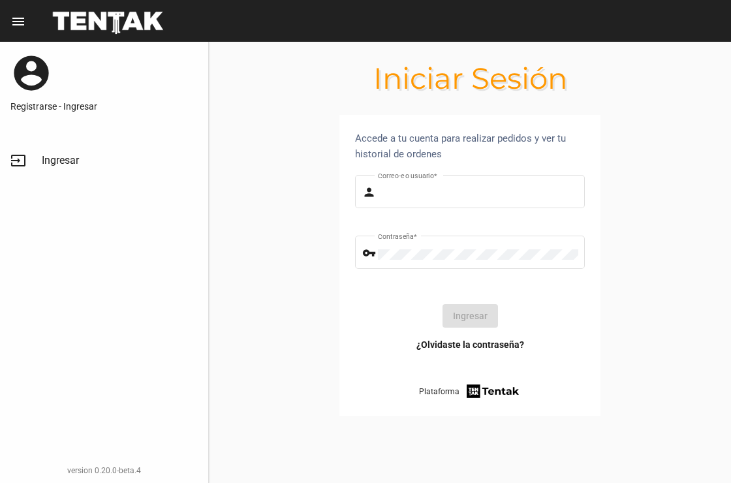 The width and height of the screenshot is (731, 483). What do you see at coordinates (104, 106) in the screenshot?
I see `a: Registrarse - Ingresar` at bounding box center [104, 106].